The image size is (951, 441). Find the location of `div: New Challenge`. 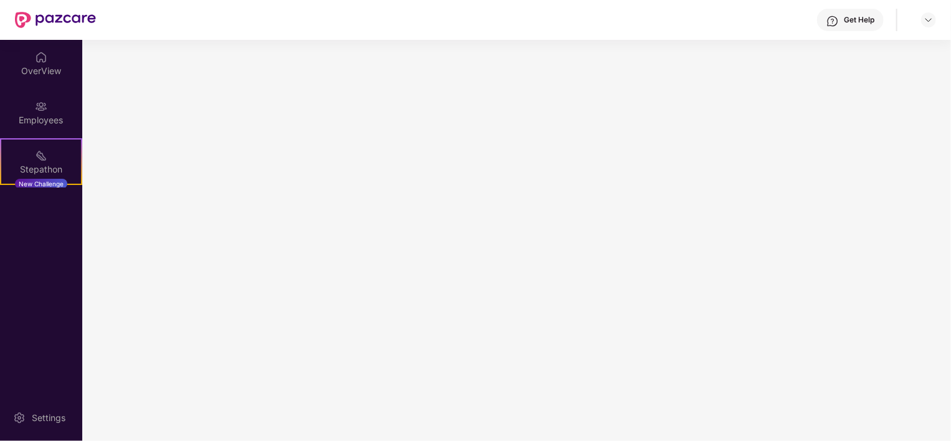

div: New Challenge is located at coordinates (41, 184).